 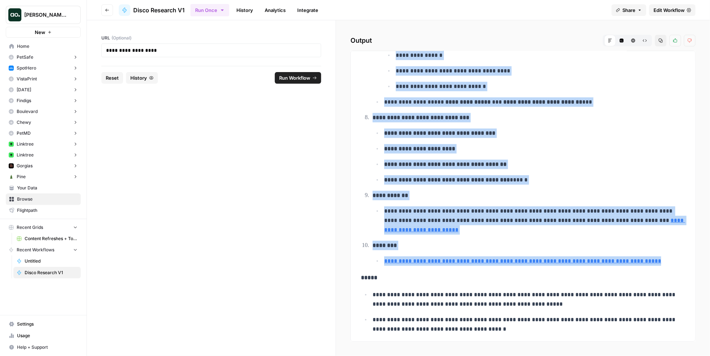 I want to click on button: PetMD, so click(x=43, y=133).